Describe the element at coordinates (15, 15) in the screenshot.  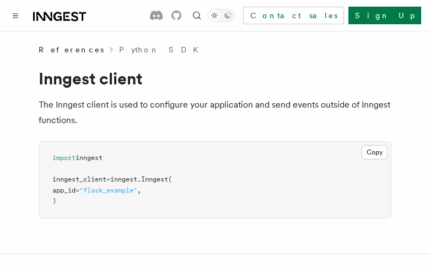
I see `button: Toggle navigation` at that location.